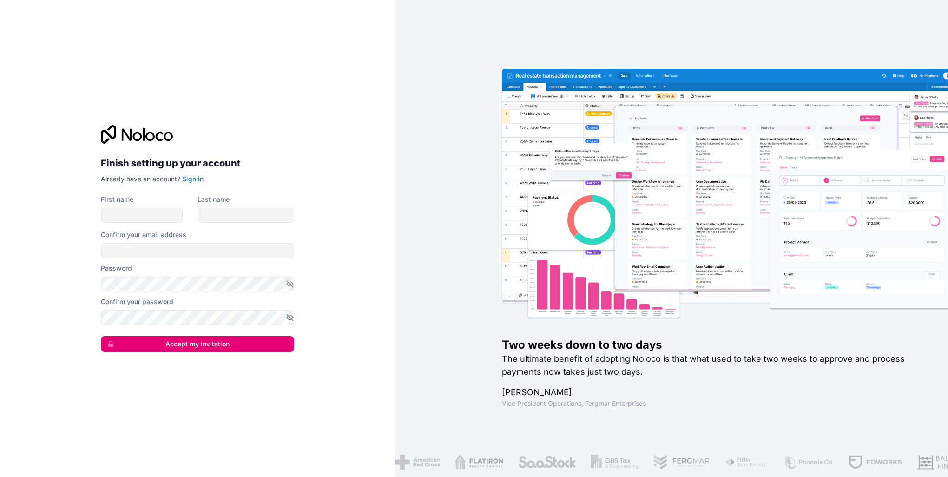  I want to click on img: /assets/fergmar-CudnrXN5.png, so click(676, 462).